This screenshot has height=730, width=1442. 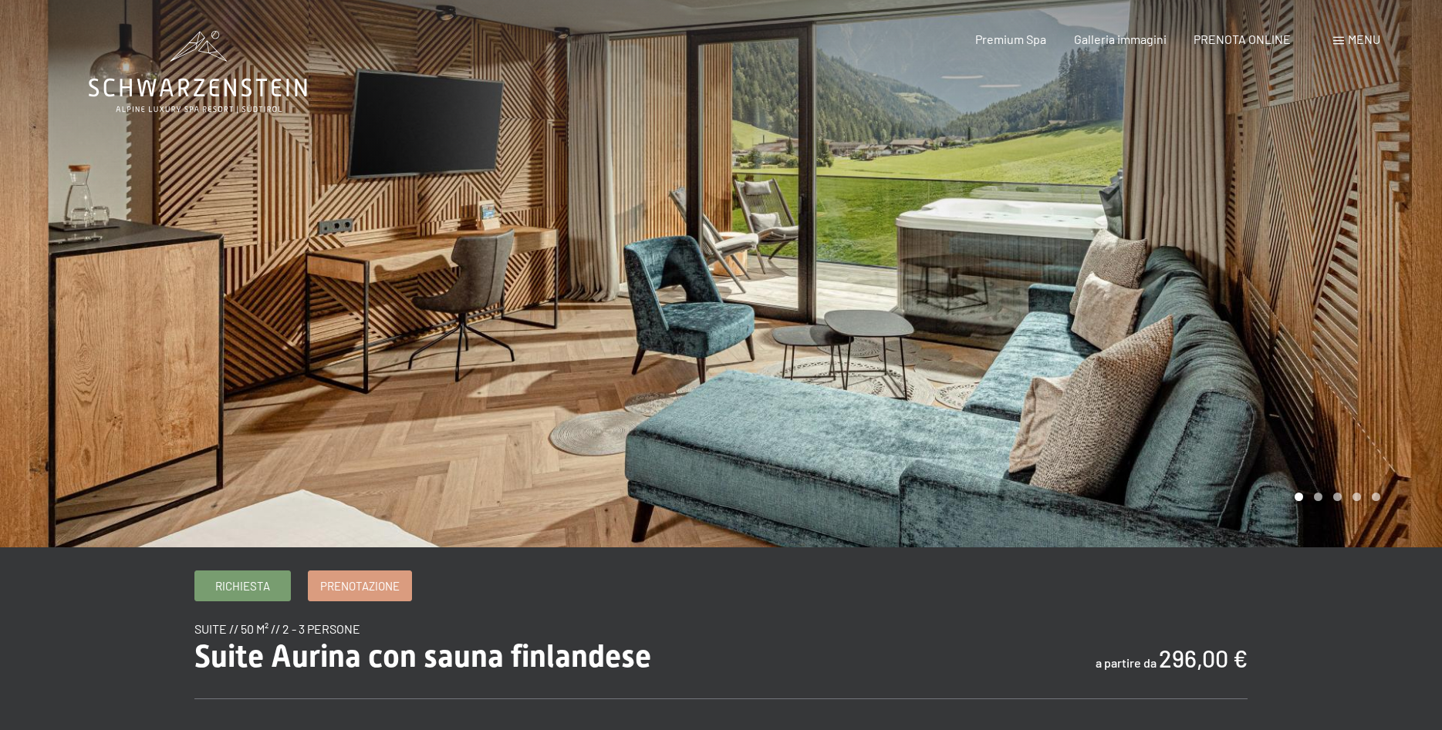 What do you see at coordinates (242, 586) in the screenshot?
I see `a: Richiesta` at bounding box center [242, 586].